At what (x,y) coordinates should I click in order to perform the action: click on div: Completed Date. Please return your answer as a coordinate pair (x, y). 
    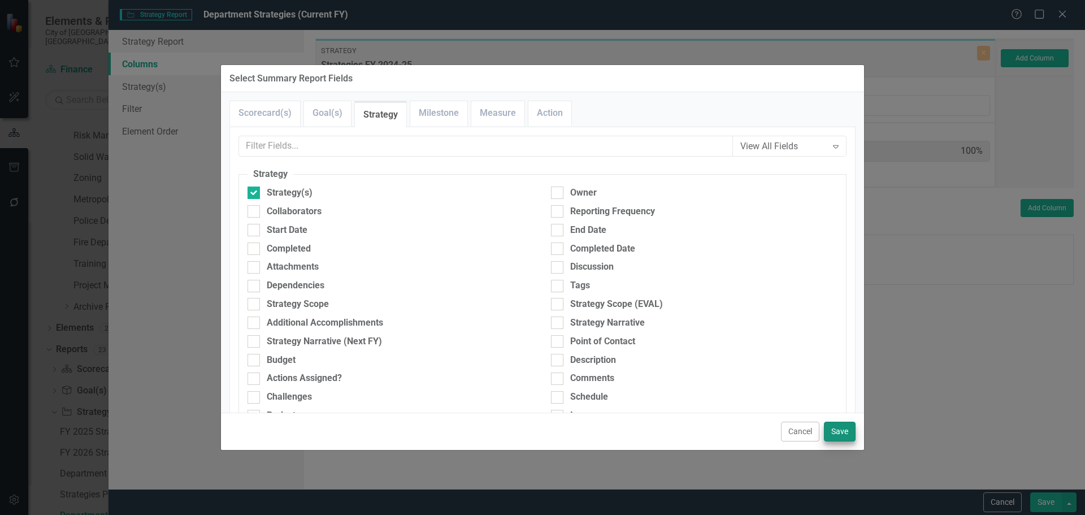
    Looking at the image, I should click on (602, 249).